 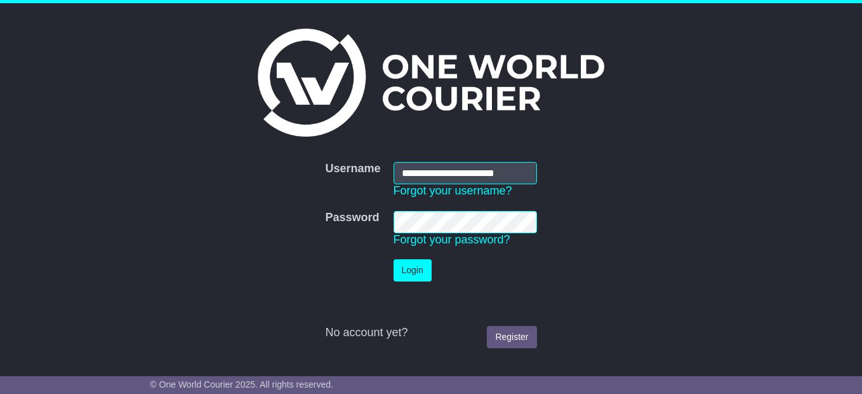 What do you see at coordinates (452, 239) in the screenshot?
I see `a: Forgot your password?` at bounding box center [452, 239].